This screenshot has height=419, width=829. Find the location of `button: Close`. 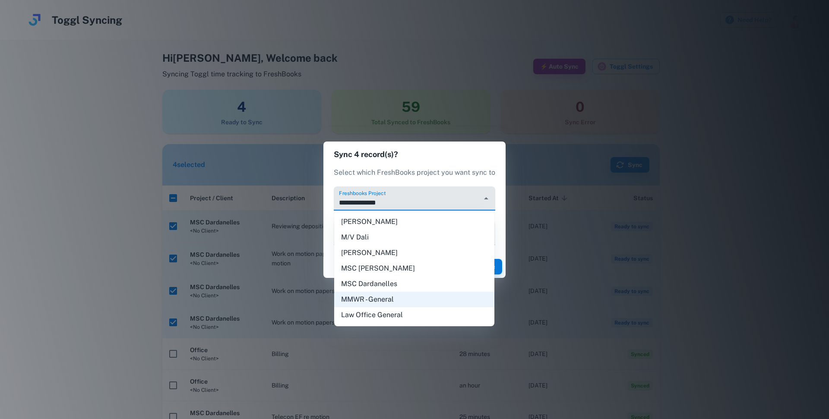

button: Close is located at coordinates (486, 199).